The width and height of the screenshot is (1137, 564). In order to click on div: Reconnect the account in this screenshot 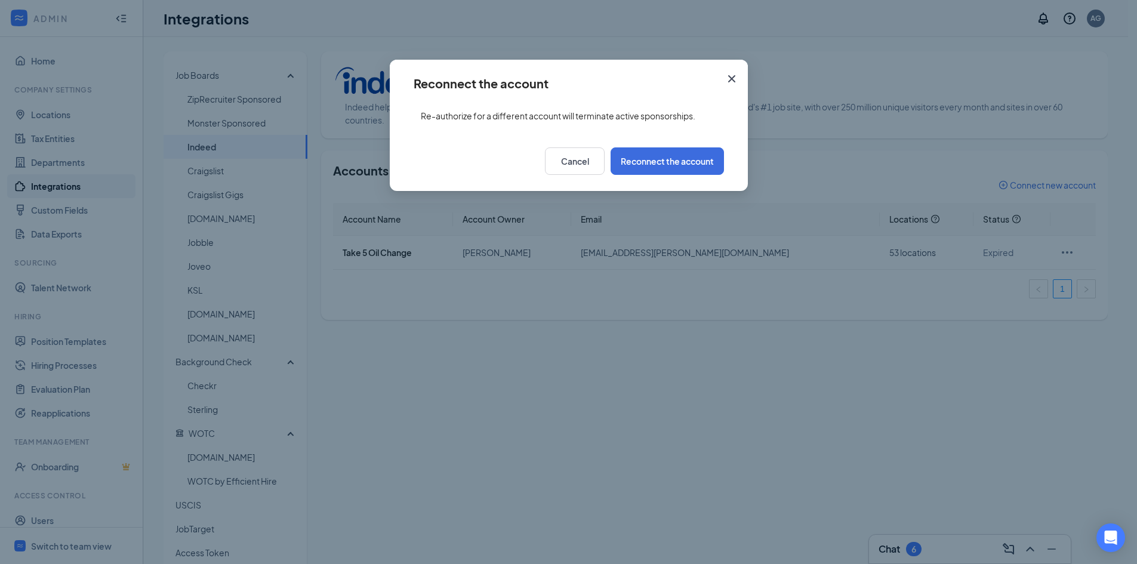, I will do `click(481, 84)`.